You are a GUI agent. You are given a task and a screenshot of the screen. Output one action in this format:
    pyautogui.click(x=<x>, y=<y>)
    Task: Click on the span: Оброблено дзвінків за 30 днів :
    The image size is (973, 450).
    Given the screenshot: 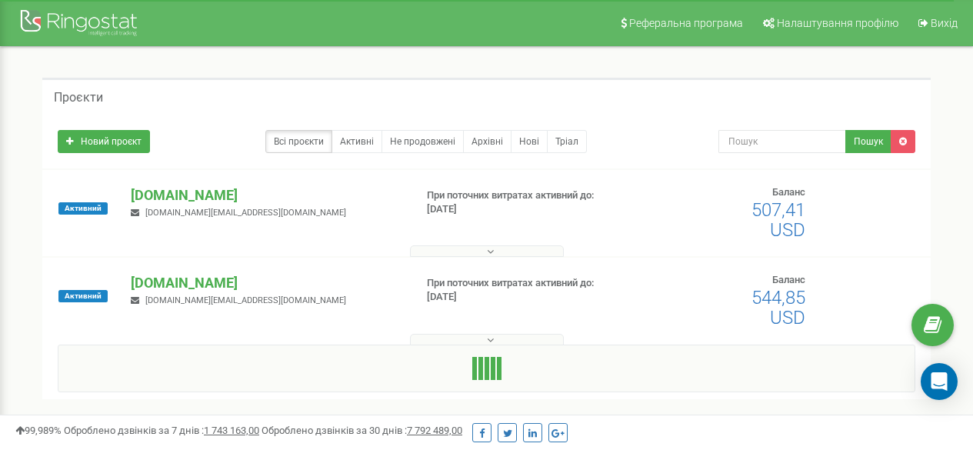 What is the action you would take?
    pyautogui.click(x=362, y=430)
    